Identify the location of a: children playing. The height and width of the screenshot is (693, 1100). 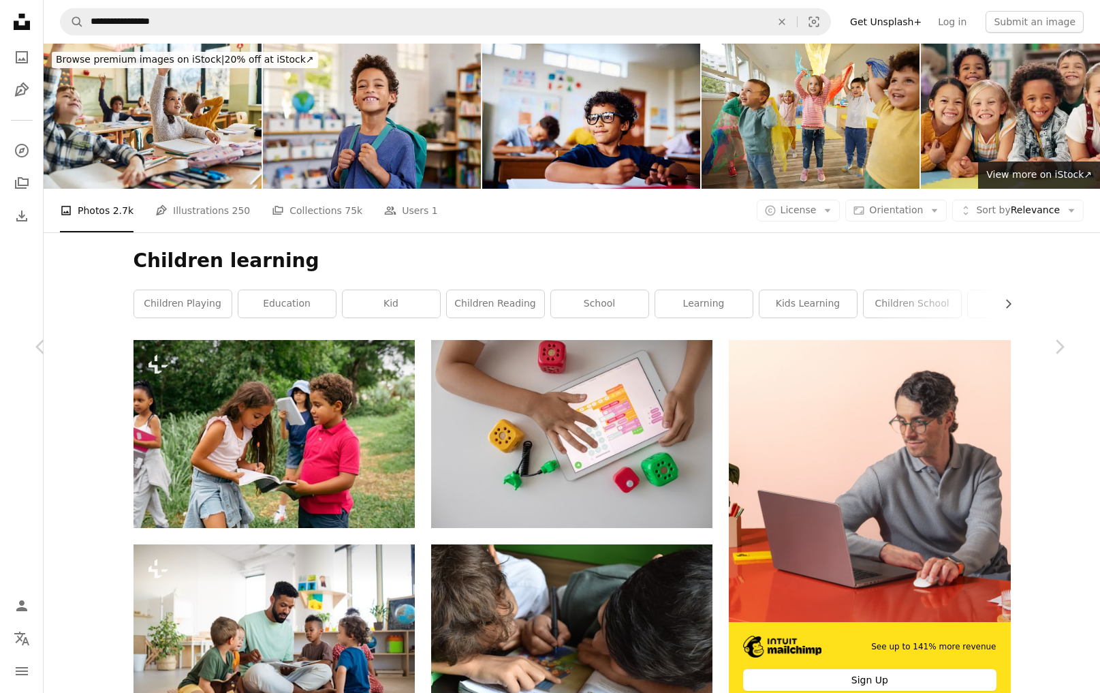
(183, 304).